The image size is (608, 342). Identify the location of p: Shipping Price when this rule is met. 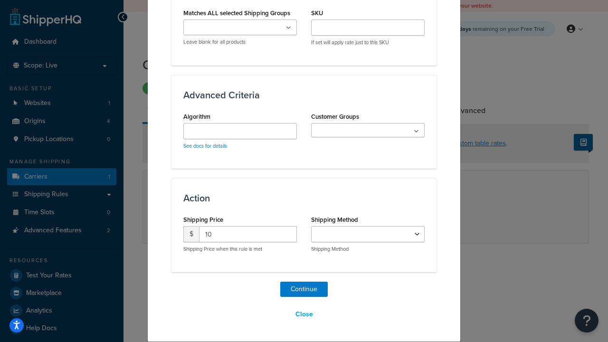
(240, 249).